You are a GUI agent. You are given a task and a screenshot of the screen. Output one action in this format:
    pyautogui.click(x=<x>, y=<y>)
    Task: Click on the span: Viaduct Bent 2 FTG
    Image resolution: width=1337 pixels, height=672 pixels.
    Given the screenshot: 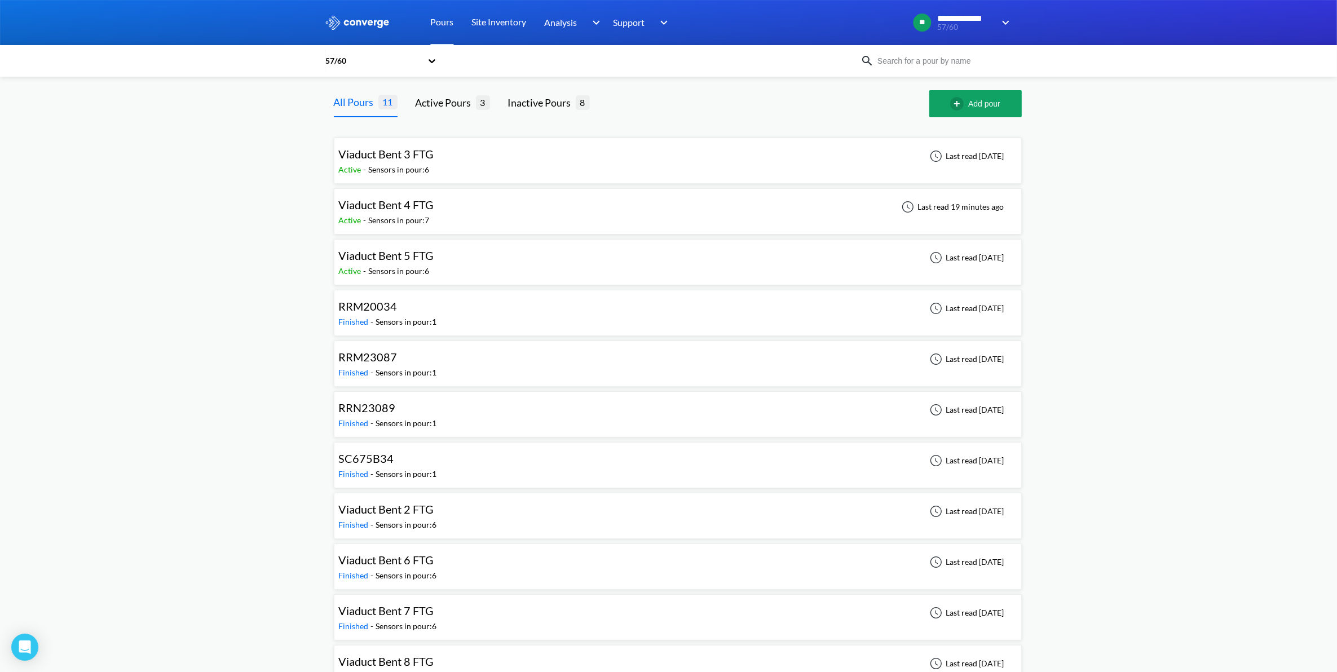 What is the action you would take?
    pyautogui.click(x=386, y=509)
    